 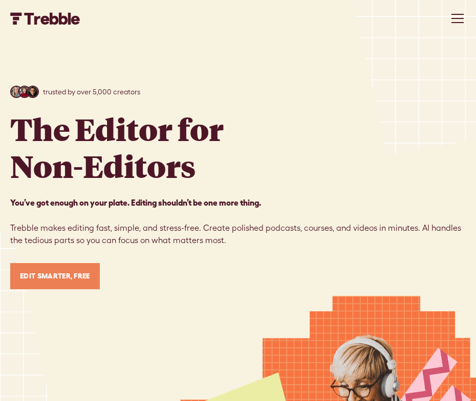 What do you see at coordinates (238, 221) in the screenshot?
I see `p: Trebble makes editing fast, simple, and stress-free. Create polished podcasts, courses, and video...` at bounding box center [238, 221].